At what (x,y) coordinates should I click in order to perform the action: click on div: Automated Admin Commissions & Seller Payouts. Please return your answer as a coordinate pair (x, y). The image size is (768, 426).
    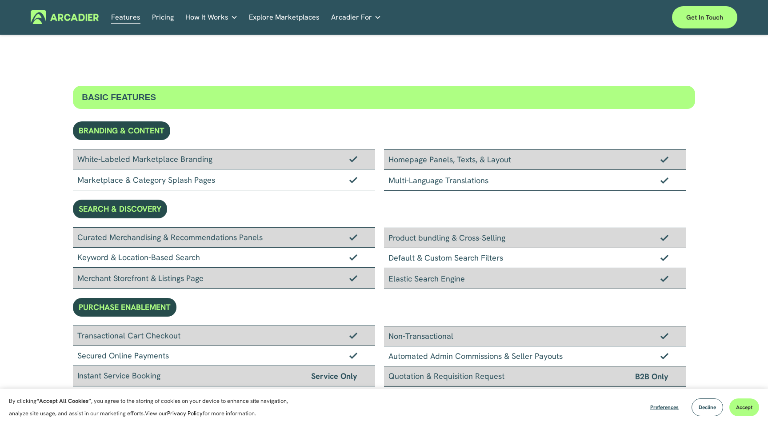
    Looking at the image, I should click on (535, 356).